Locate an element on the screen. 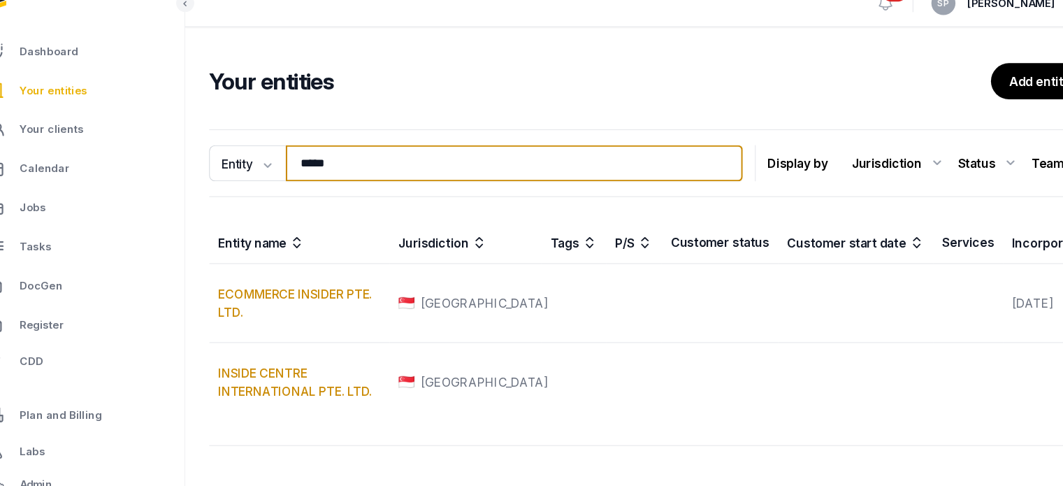 Image resolution: width=1063 pixels, height=486 pixels. span: DocGen is located at coordinates (67, 285).